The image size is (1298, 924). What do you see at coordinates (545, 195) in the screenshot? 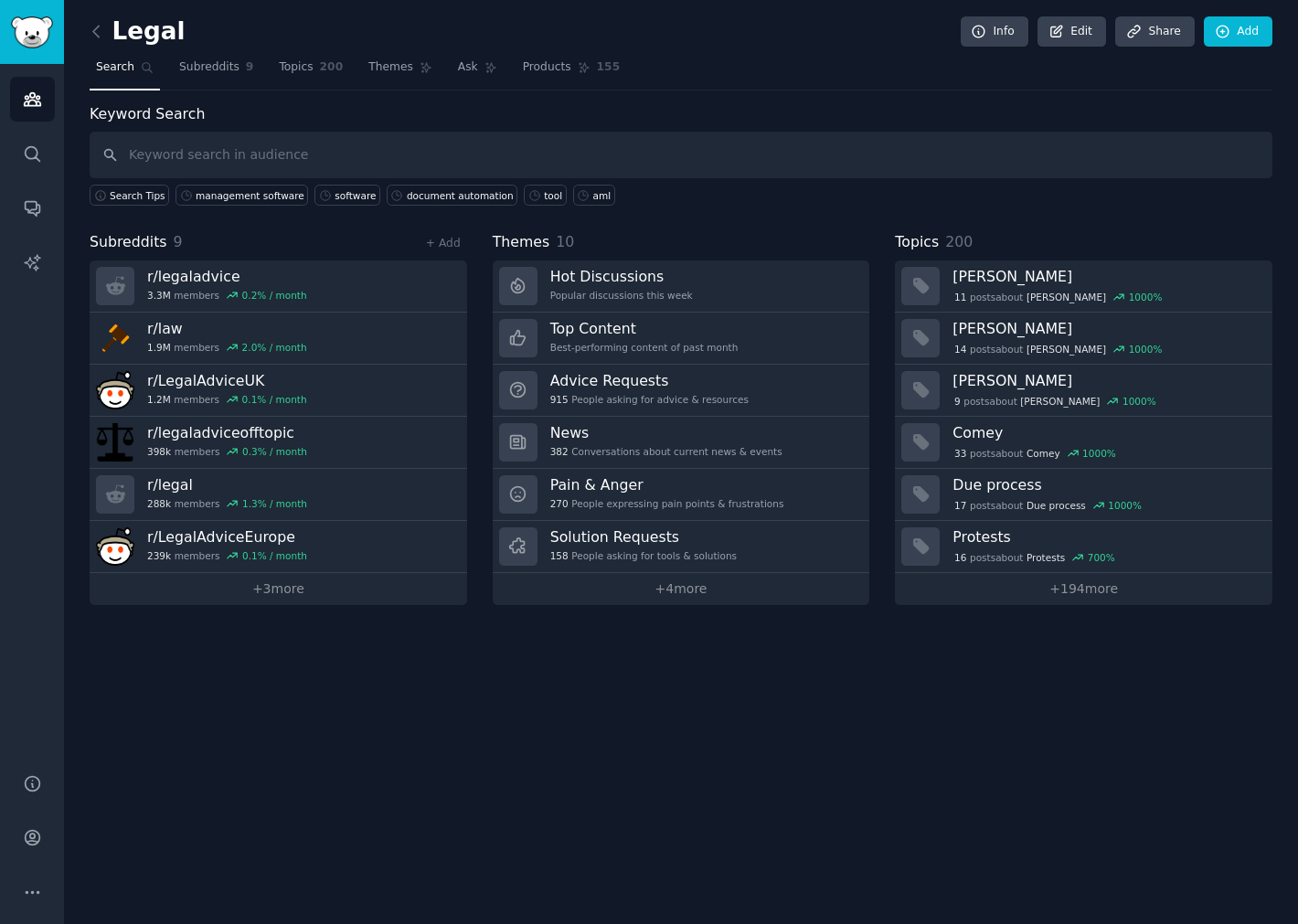
I see `a: tool` at bounding box center [545, 195].